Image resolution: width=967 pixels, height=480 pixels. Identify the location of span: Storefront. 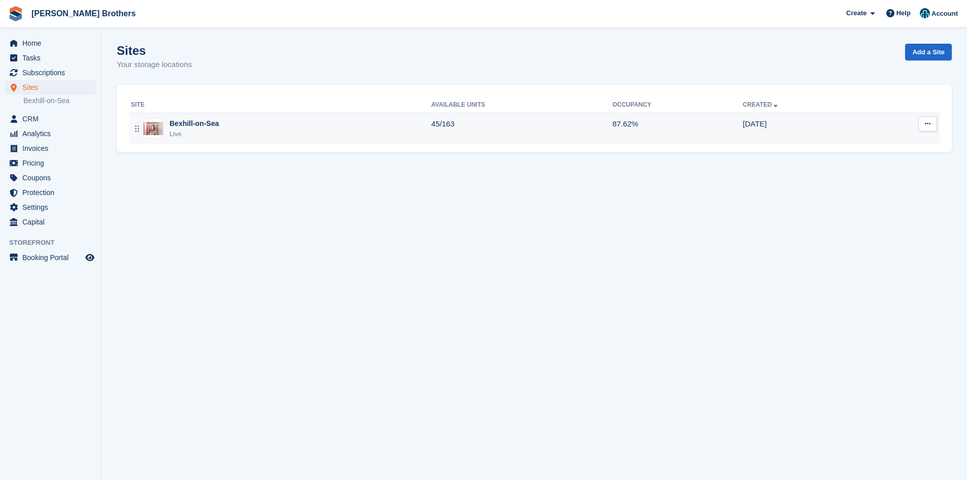
(55, 243).